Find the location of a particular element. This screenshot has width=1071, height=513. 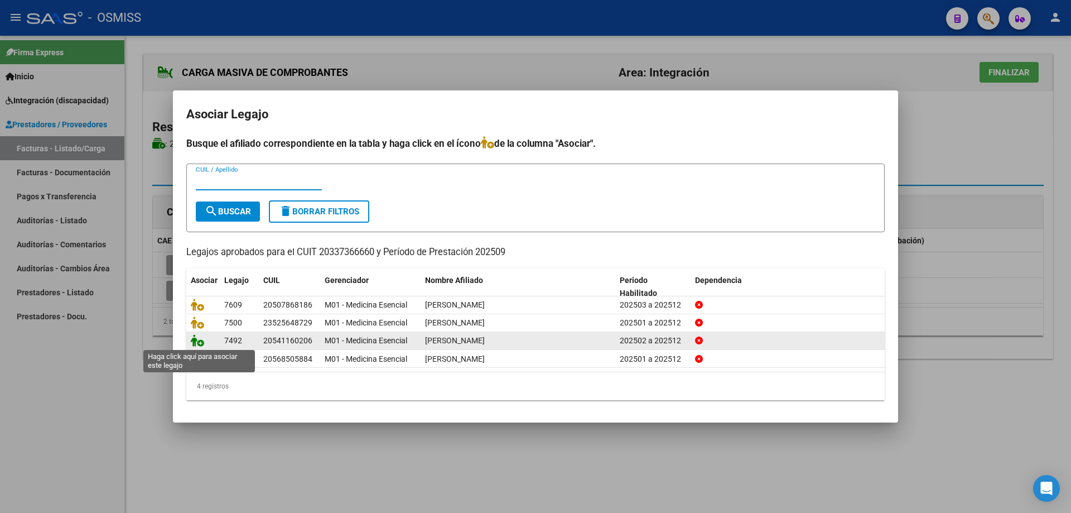

span: CUIL is located at coordinates (272, 280).